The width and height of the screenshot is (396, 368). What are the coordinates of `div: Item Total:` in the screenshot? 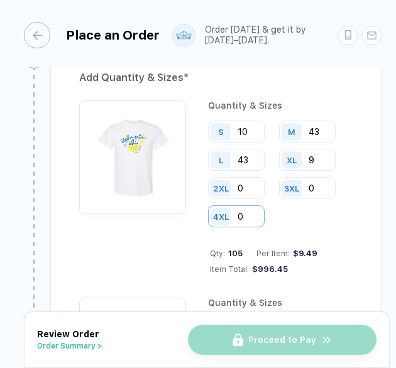 It's located at (249, 269).